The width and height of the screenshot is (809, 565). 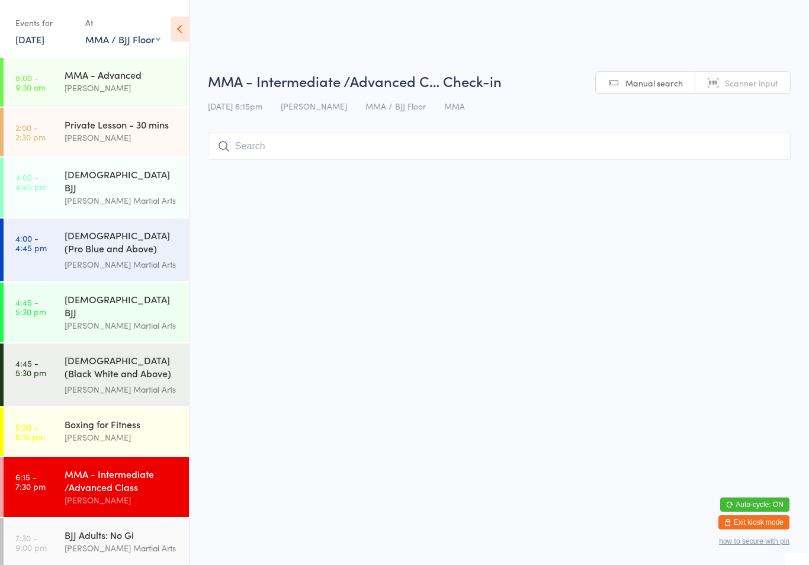 What do you see at coordinates (499, 146) in the screenshot?
I see `input: Search` at bounding box center [499, 146].